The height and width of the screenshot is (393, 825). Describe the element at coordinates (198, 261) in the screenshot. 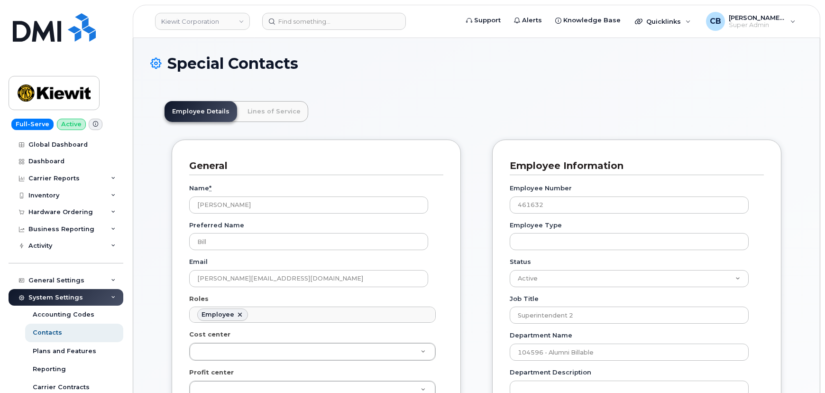

I see `label: Email` at that location.